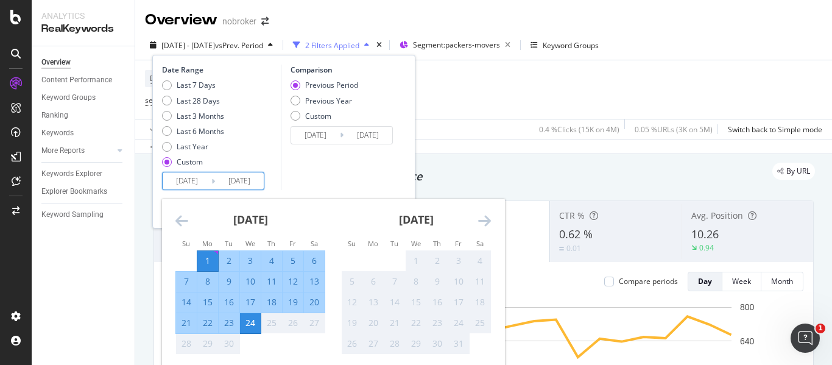 The height and width of the screenshot is (365, 832). Describe the element at coordinates (821, 328) in the screenshot. I see `span: 1` at that location.